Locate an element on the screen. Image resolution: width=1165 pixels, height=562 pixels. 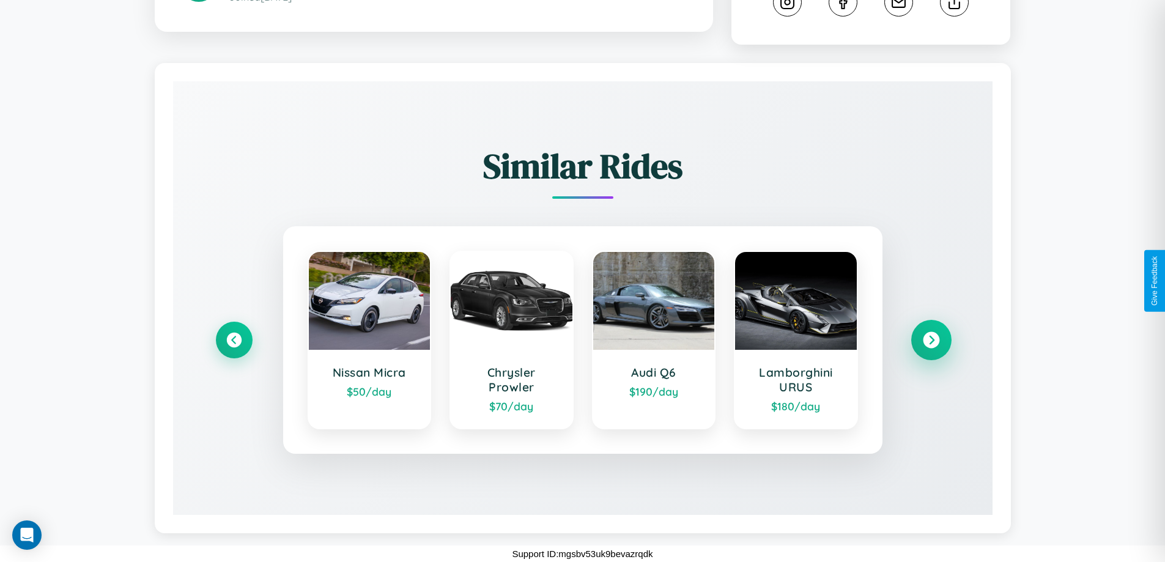
div: $ 50 /day is located at coordinates (369, 391).